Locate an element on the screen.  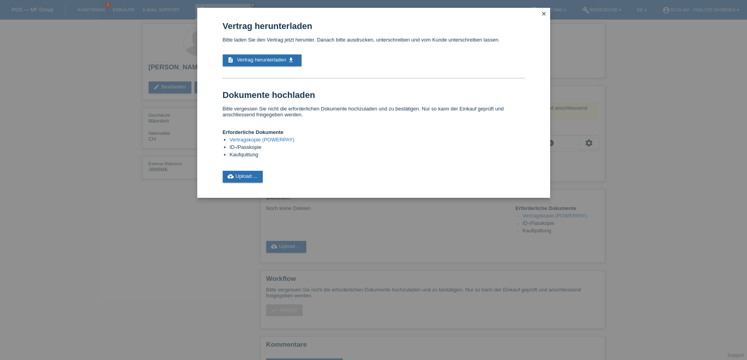
h1: Dokumente hochladen is located at coordinates (374, 95).